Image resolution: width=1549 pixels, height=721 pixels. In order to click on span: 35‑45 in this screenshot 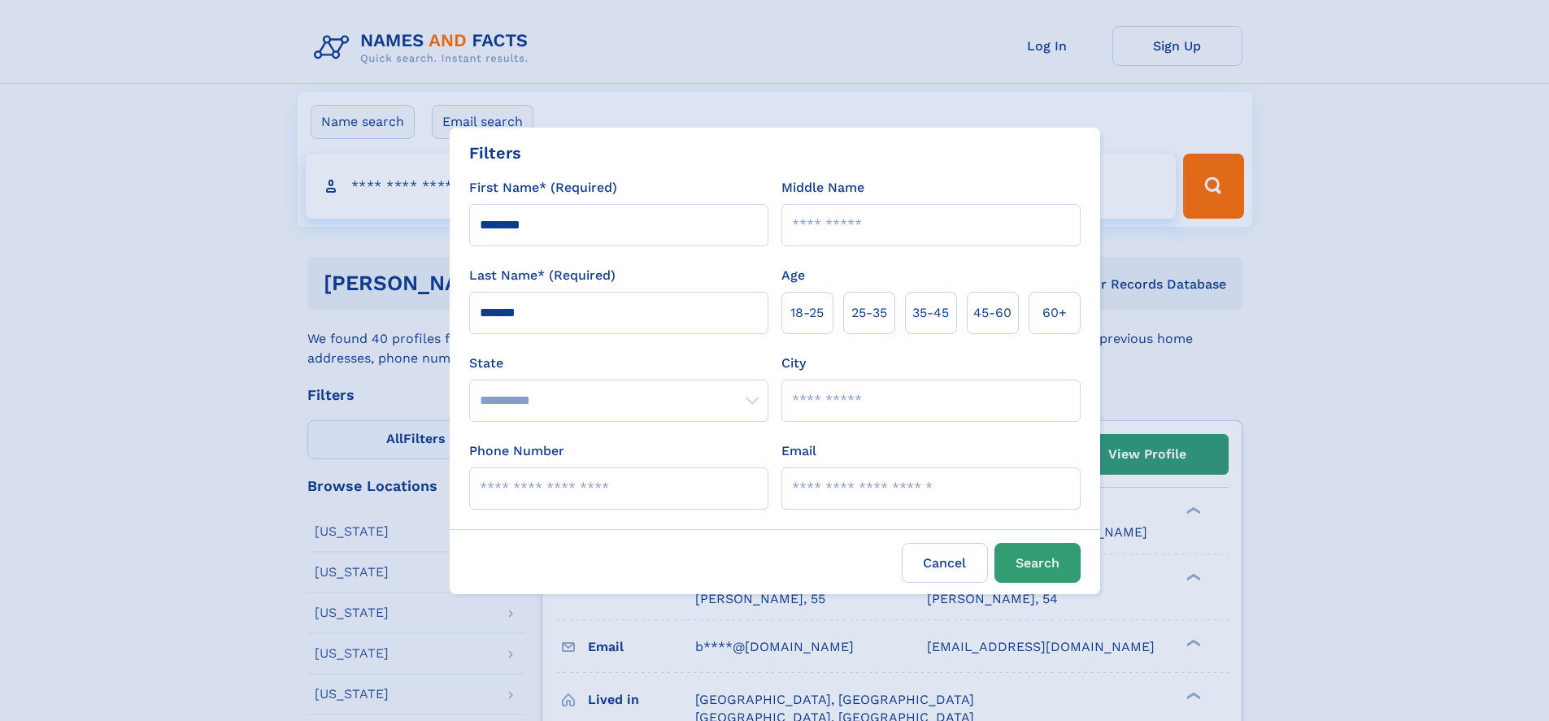, I will do `click(930, 313)`.